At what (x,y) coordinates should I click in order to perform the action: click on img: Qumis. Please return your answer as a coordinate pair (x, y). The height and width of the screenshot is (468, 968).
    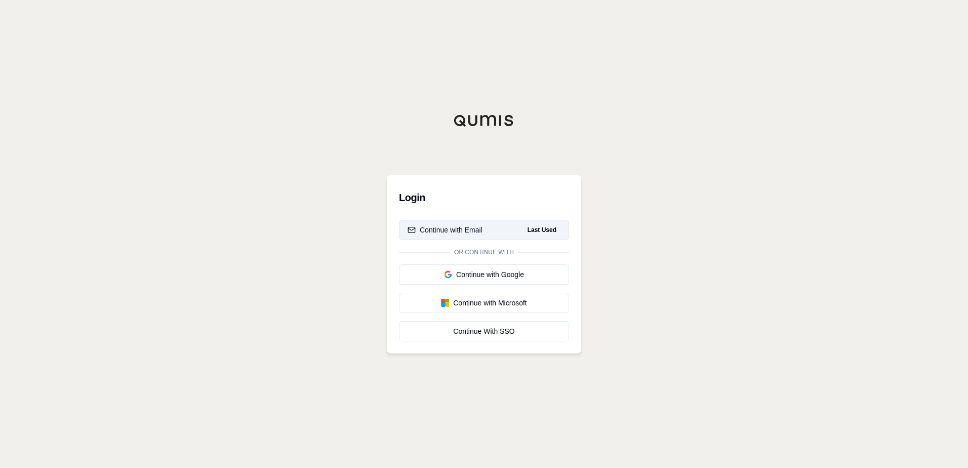
    Looking at the image, I should click on (484, 120).